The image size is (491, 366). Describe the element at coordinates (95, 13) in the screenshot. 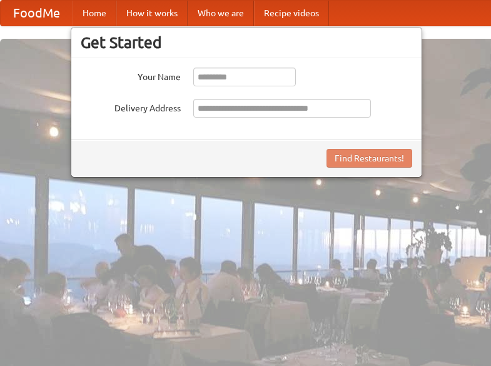

I see `a: Home` at that location.